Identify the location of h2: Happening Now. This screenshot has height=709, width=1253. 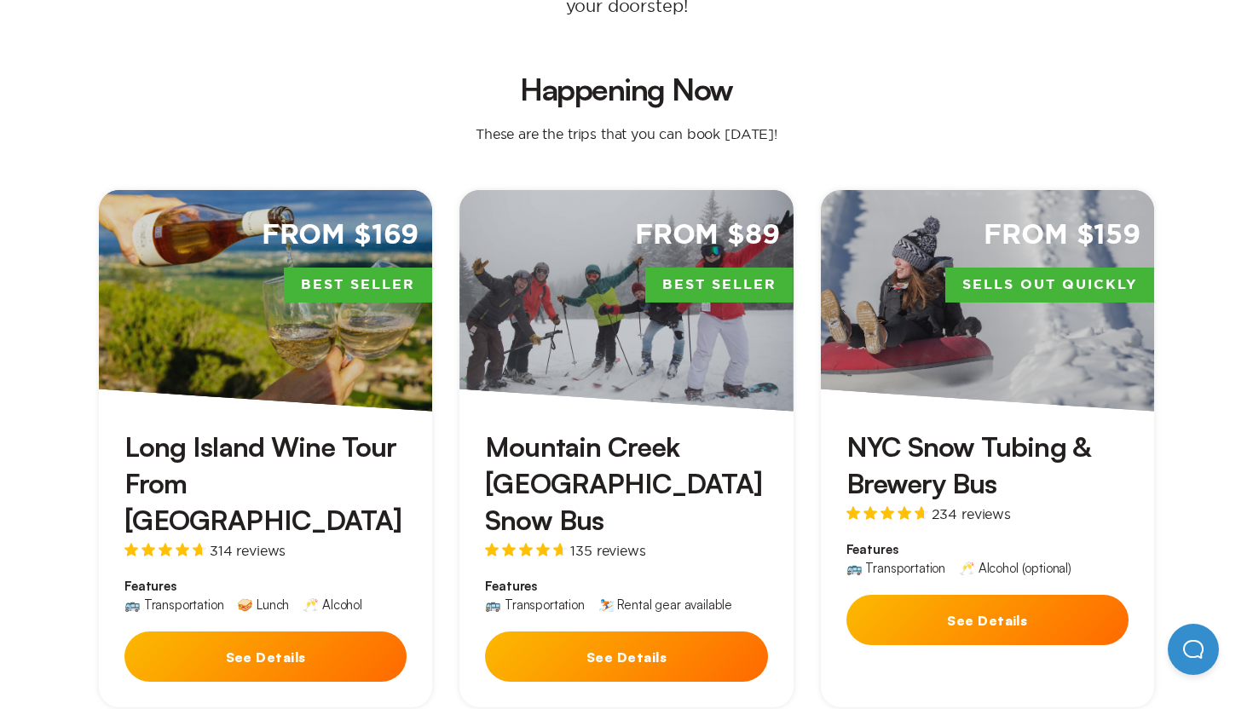
(626, 89).